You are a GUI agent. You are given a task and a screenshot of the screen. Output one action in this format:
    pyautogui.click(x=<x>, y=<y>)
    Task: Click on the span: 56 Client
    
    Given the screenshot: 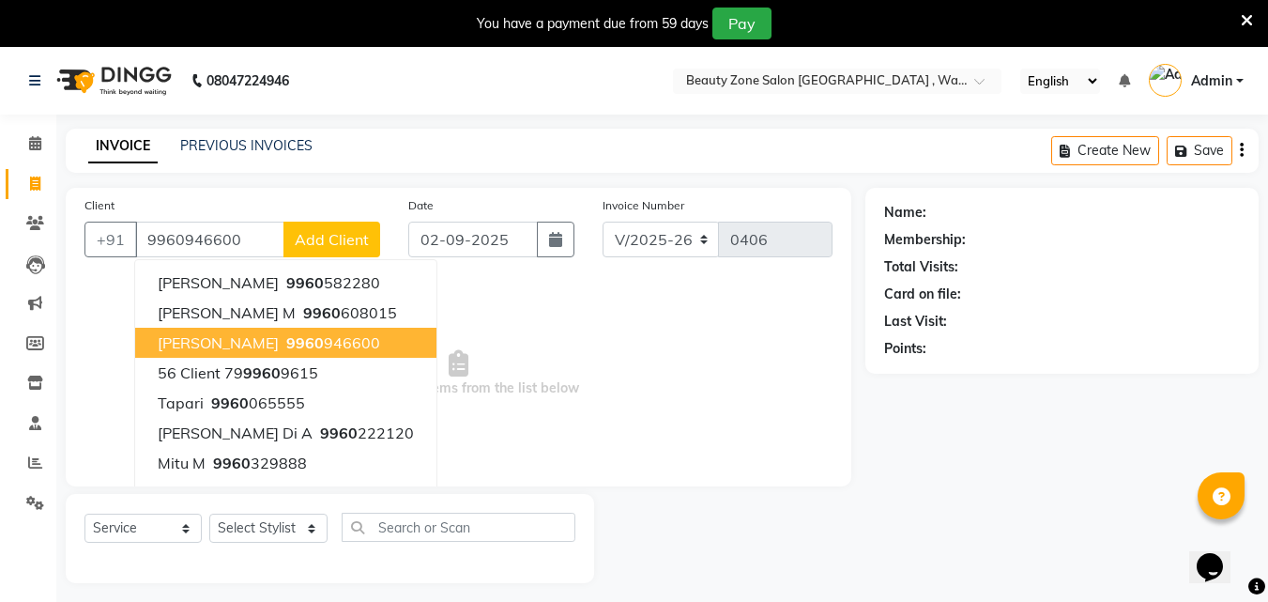 What is the action you would take?
    pyautogui.click(x=189, y=373)
    